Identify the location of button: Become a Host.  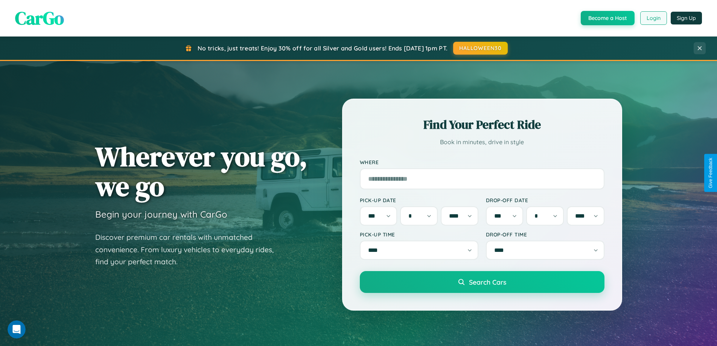
(608, 18).